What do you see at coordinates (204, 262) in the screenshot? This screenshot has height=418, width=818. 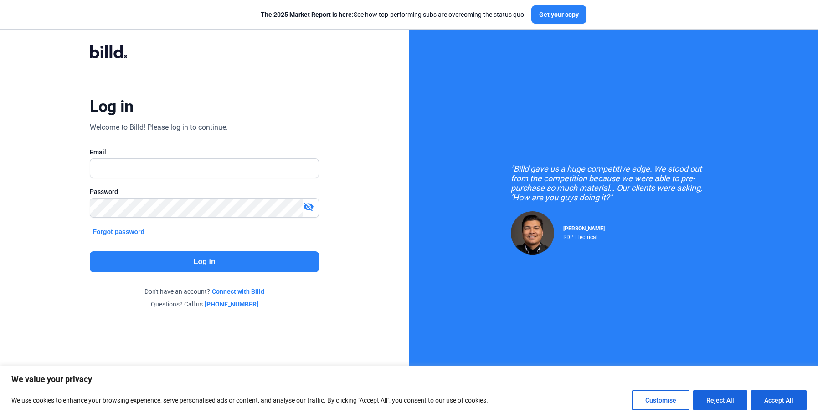 I see `button: Log in` at bounding box center [204, 262].